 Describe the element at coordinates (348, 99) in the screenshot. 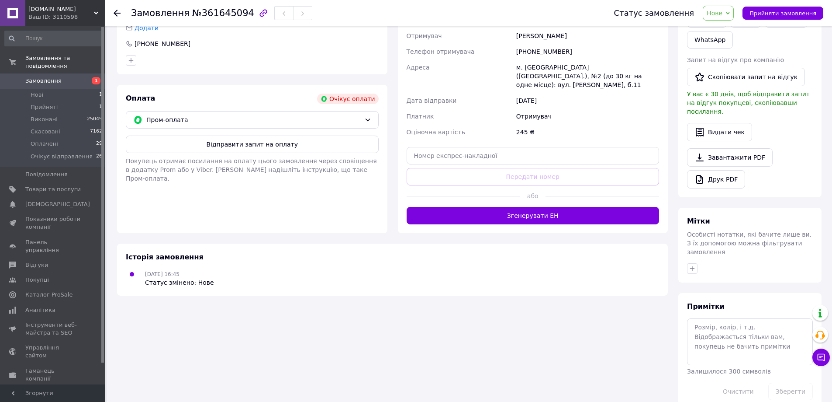

I see `div: Очікує оплати` at that location.